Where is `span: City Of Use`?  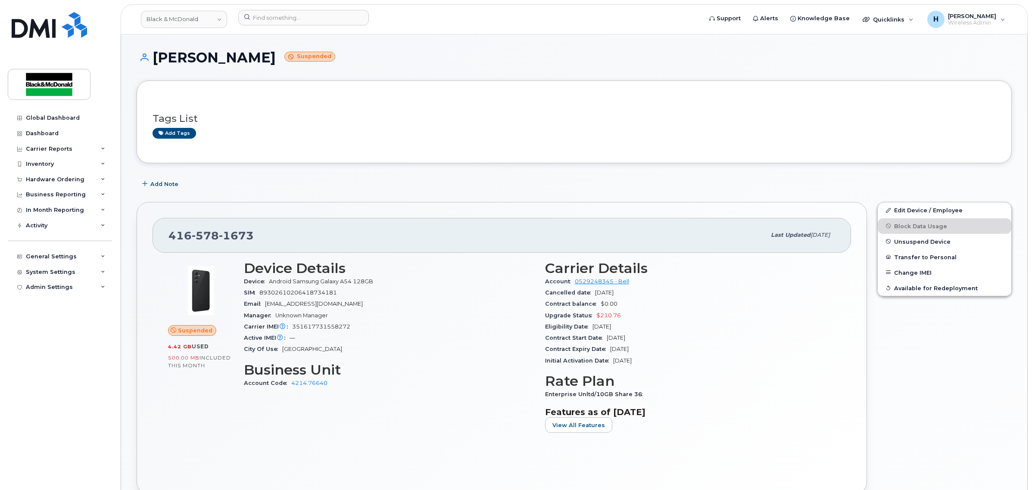 span: City Of Use is located at coordinates (263, 349).